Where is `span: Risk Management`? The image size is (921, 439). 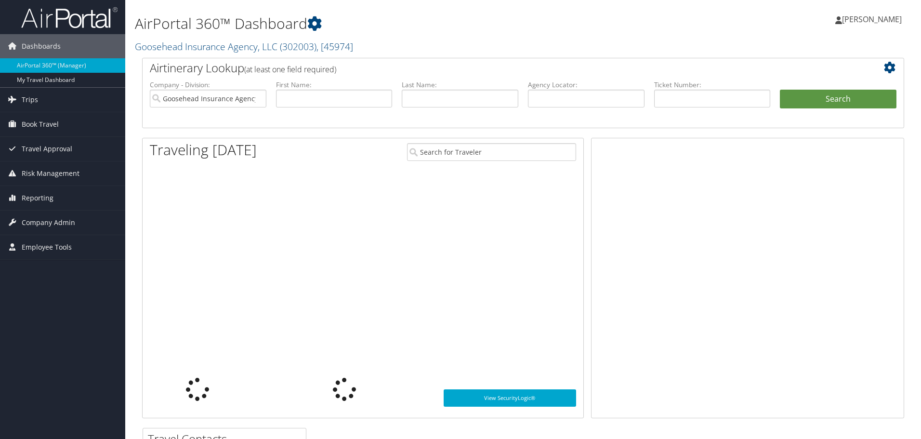 span: Risk Management is located at coordinates (51, 173).